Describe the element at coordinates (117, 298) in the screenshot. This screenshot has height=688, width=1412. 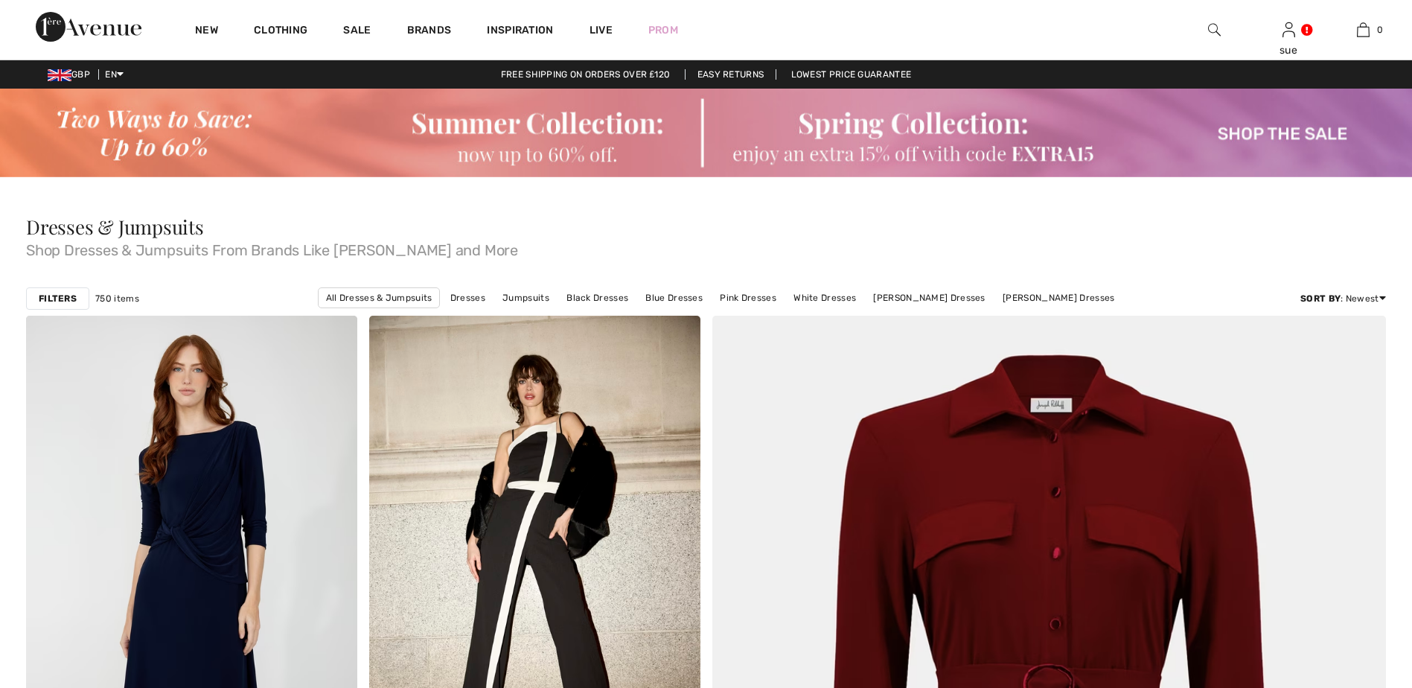
I see `span: 750 items` at that location.